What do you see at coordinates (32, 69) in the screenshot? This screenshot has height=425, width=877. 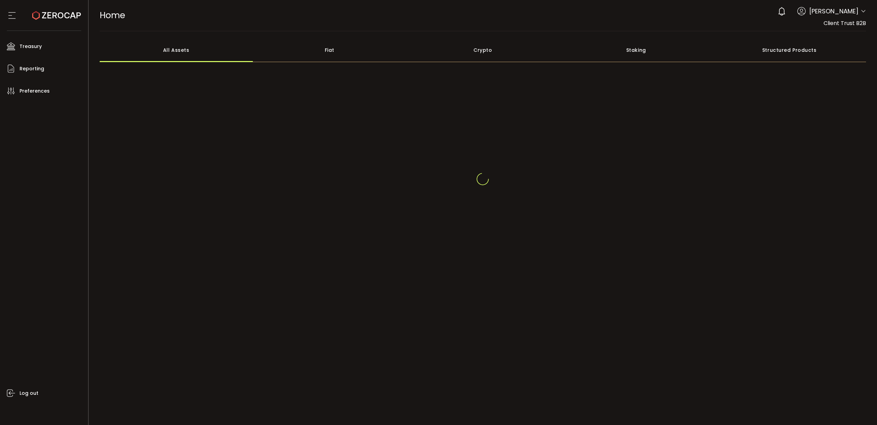 I see `span: Reporting` at bounding box center [32, 69].